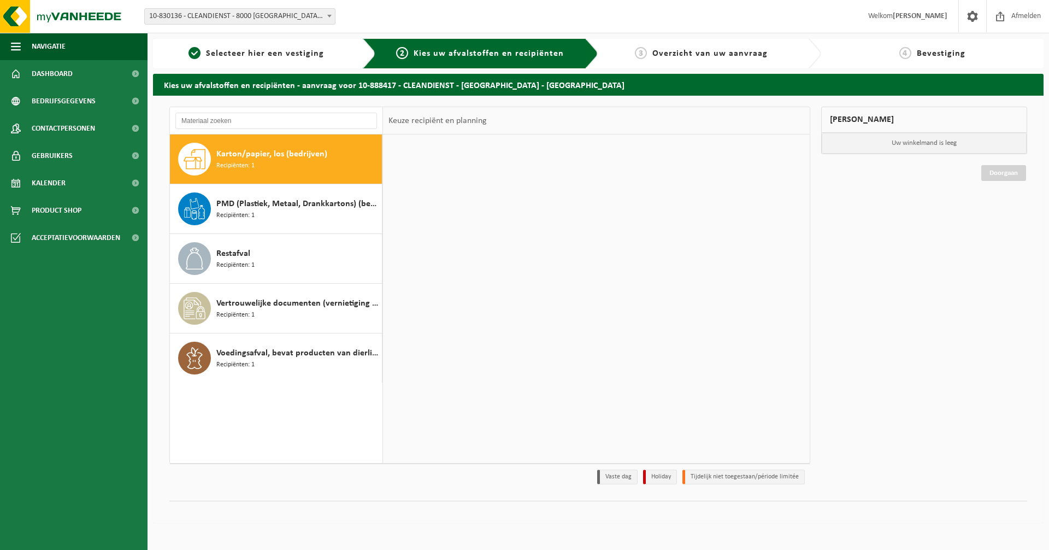 Image resolution: width=1049 pixels, height=550 pixels. I want to click on div: Keuze recipiënt en planning, so click(438, 121).